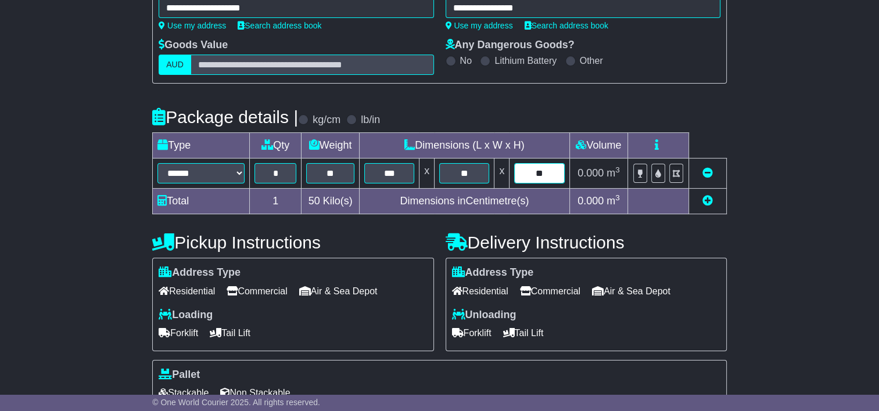  What do you see at coordinates (293, 242) in the screenshot?
I see `h4: Pickup Instructions` at bounding box center [293, 242].